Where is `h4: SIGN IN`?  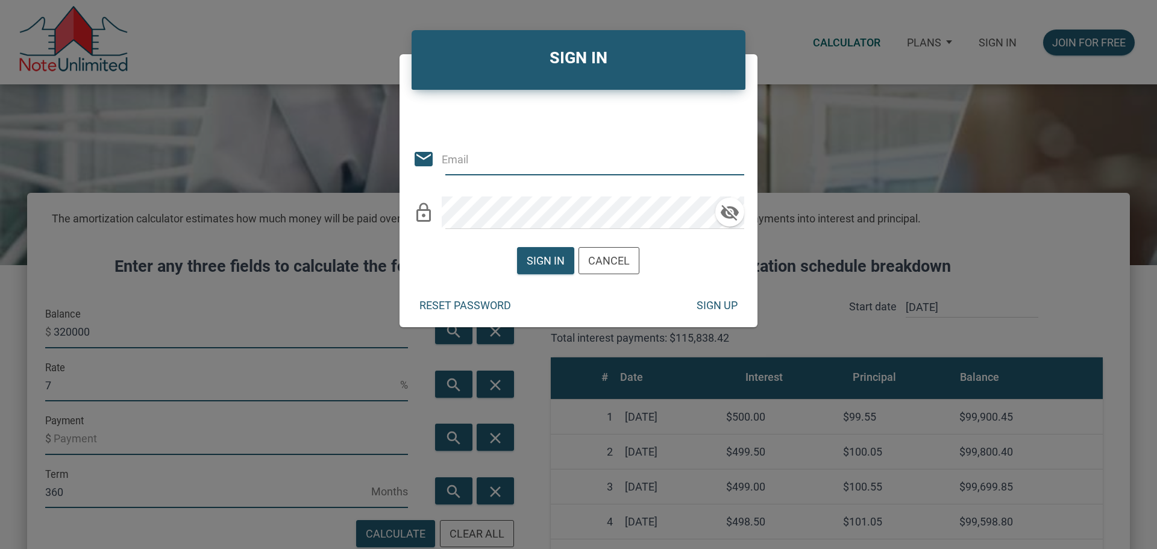 h4: SIGN IN is located at coordinates (579, 58).